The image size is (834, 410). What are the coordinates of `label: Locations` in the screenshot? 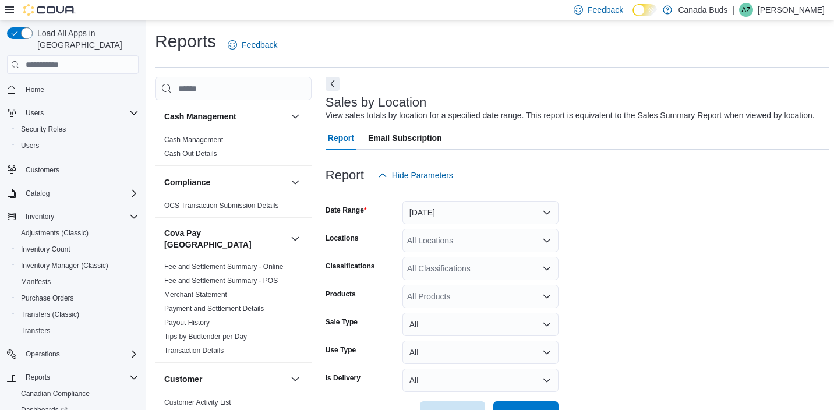 It's located at (342, 238).